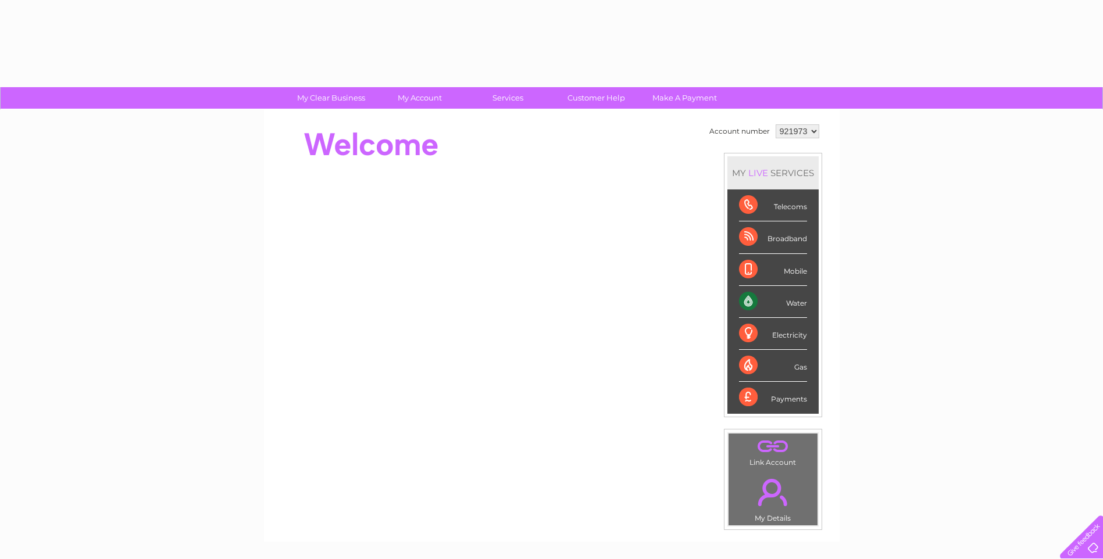 The image size is (1103, 559). Describe the element at coordinates (772, 270) in the screenshot. I see `div: Mobile` at that location.